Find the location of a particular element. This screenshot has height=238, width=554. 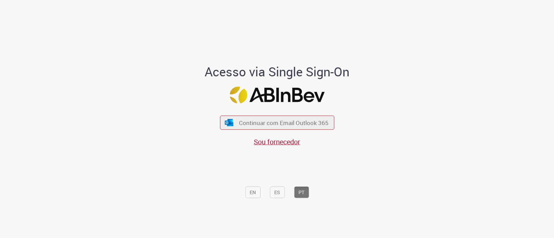

button: ícone Azure/Microsoft 360 Continuar com Email Outlook 365 is located at coordinates (277, 123).